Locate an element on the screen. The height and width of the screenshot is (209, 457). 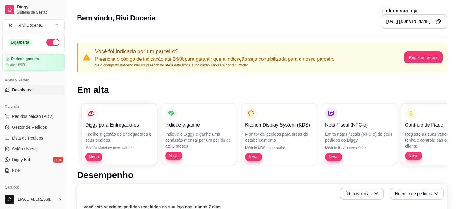
article: Período gratuito is located at coordinates (25, 59).